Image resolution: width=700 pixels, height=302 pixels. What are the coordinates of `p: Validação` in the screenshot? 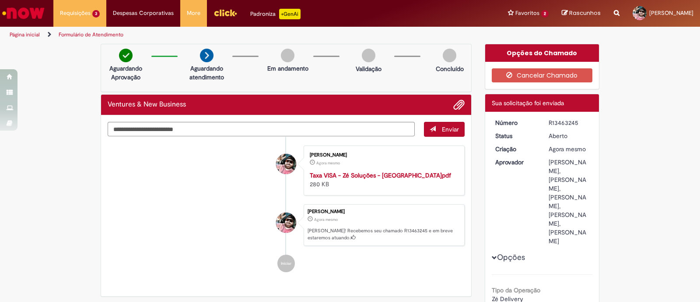 It's located at (369, 69).